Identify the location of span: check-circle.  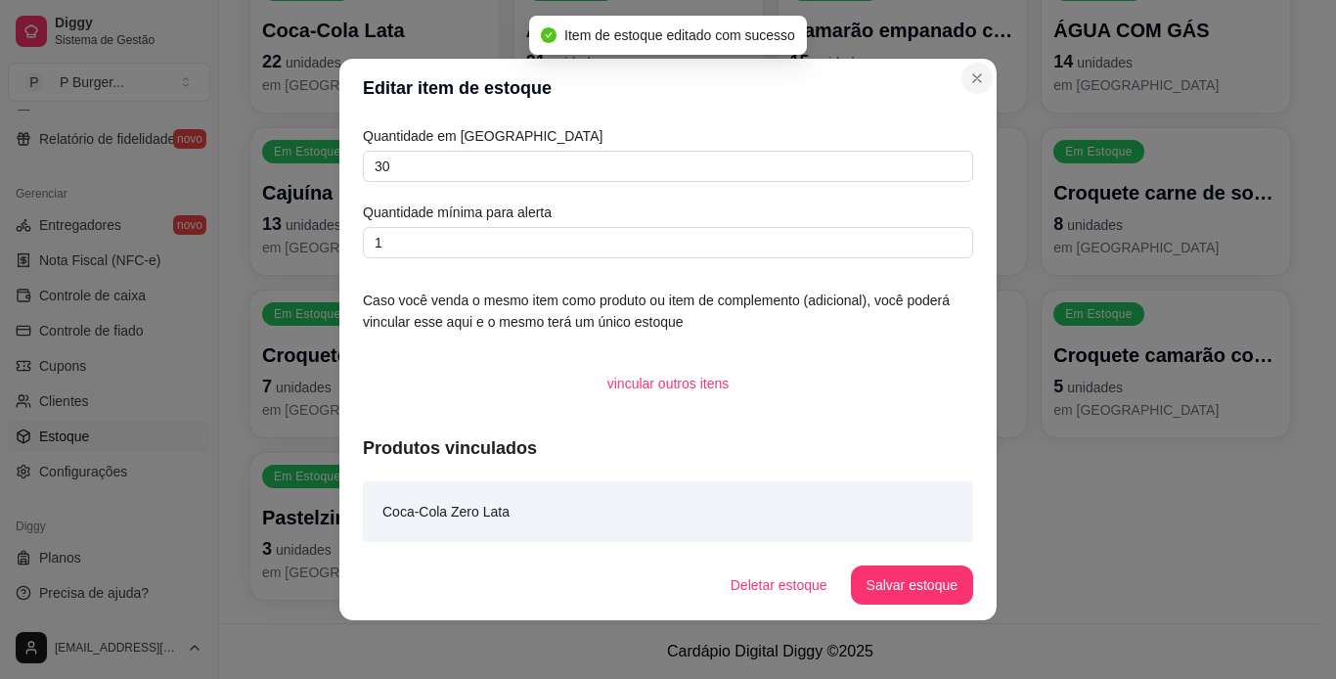
(549, 35).